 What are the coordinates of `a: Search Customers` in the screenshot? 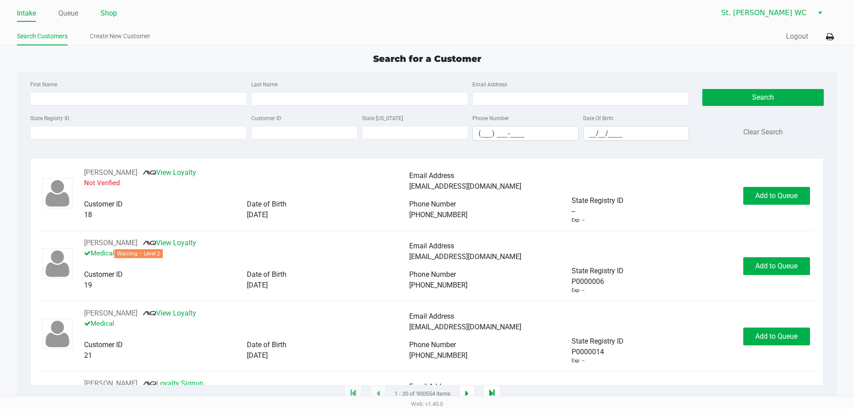 It's located at (42, 36).